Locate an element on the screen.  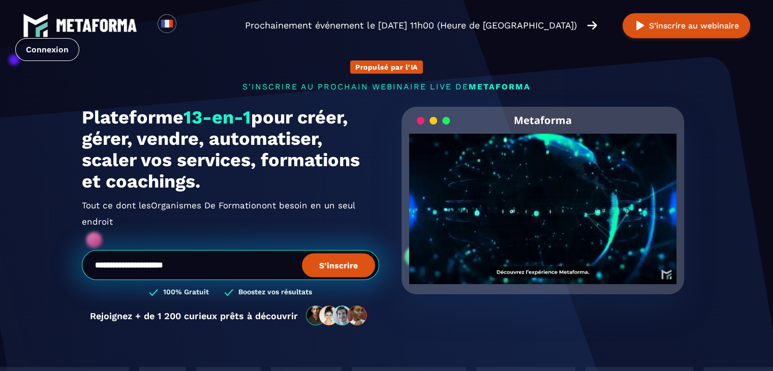
video: Your browser does not support the video tag. is located at coordinates (543, 200).